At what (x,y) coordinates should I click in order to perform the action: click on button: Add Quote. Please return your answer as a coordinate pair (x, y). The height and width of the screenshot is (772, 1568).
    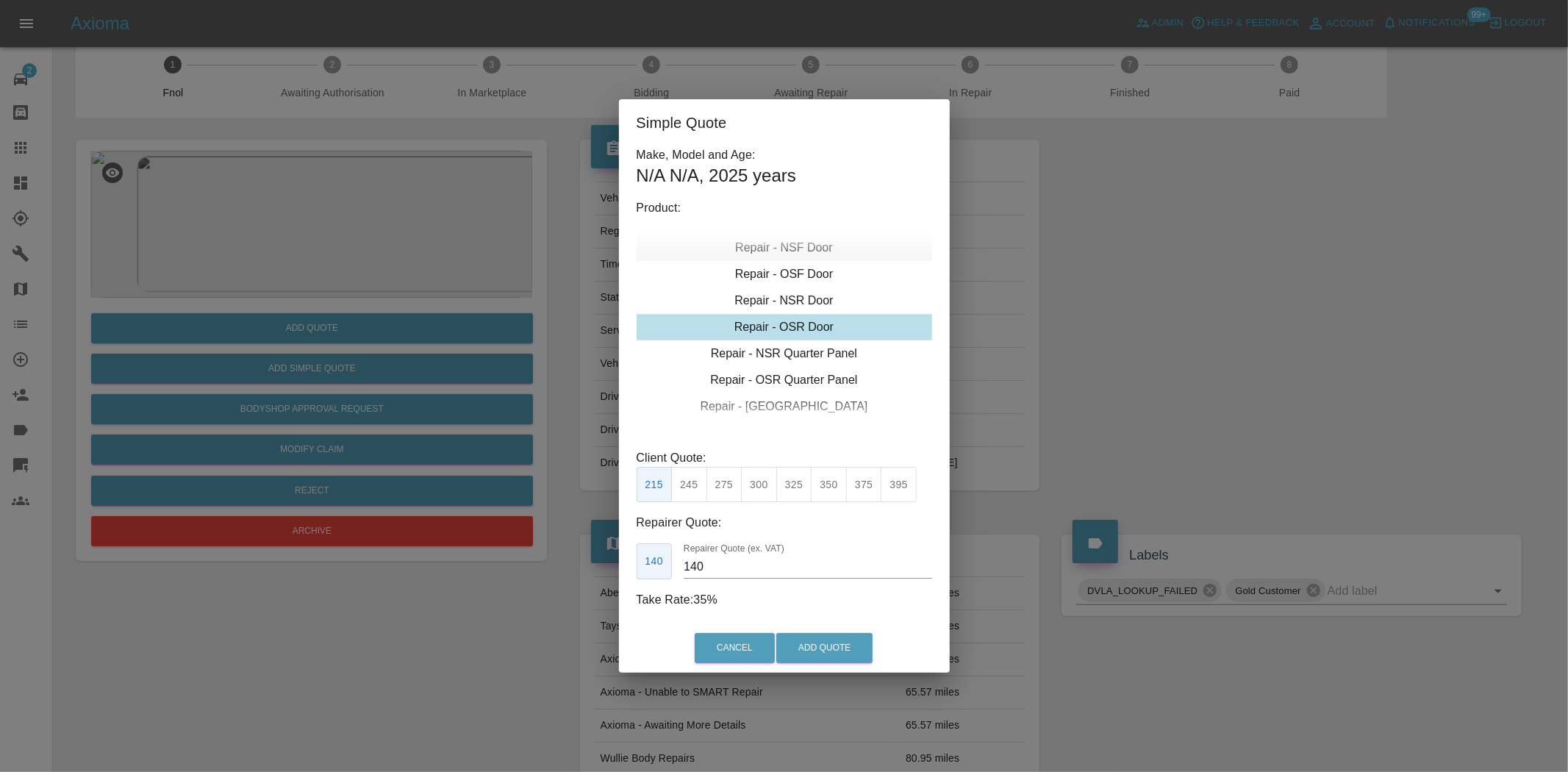
    Looking at the image, I should click on (824, 648).